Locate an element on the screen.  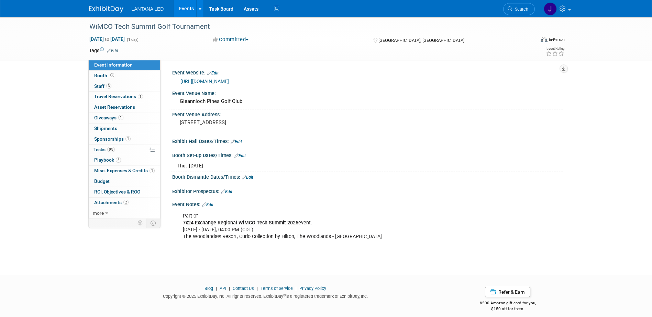
div: Booth Set-up Dates/Times: is located at coordinates (368, 155).